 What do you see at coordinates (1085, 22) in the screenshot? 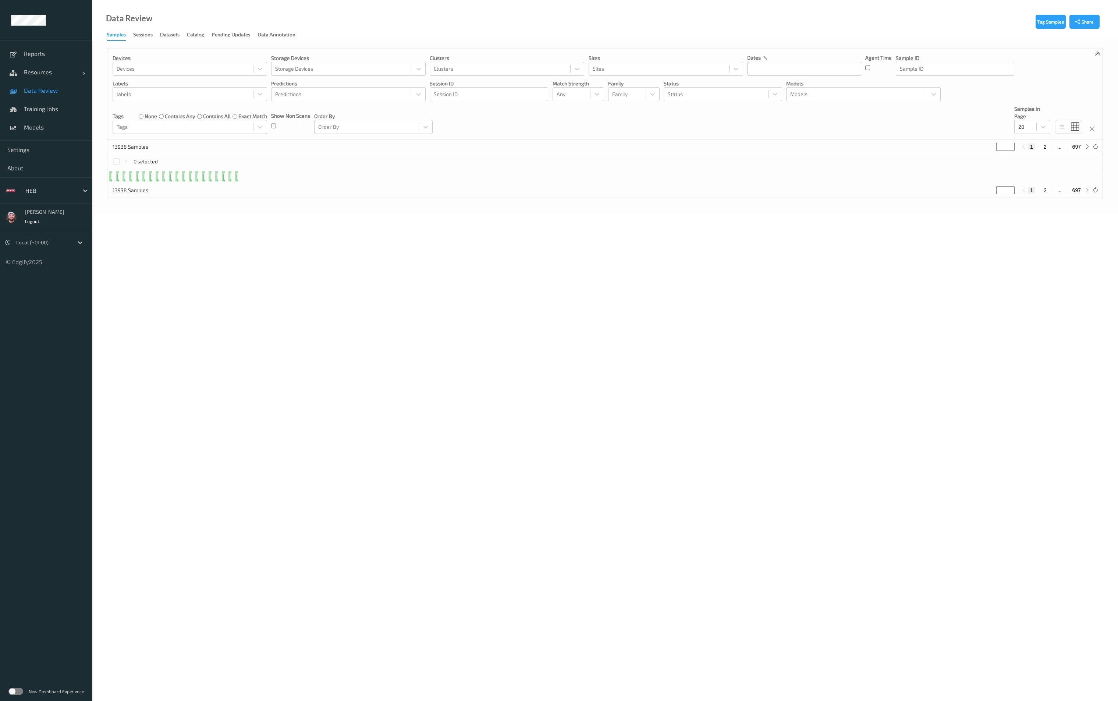
I see `button: Share` at bounding box center [1085, 22].